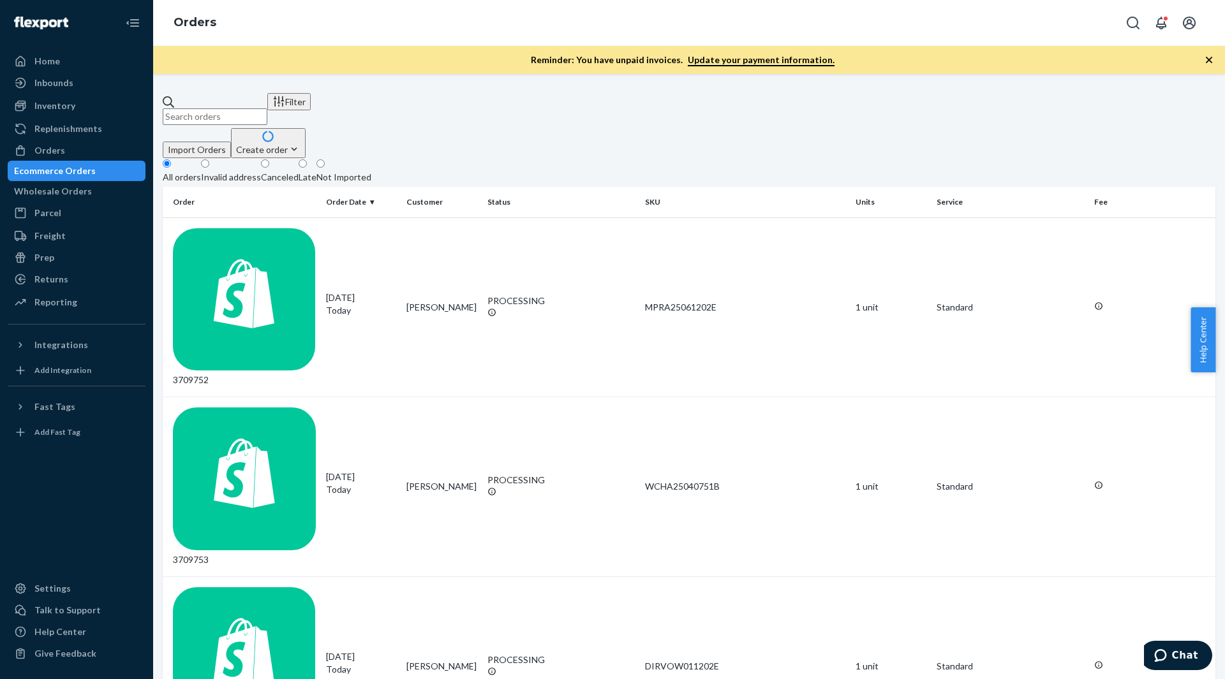 The height and width of the screenshot is (679, 1225). What do you see at coordinates (1010, 202) in the screenshot?
I see `th: Service` at bounding box center [1010, 202].